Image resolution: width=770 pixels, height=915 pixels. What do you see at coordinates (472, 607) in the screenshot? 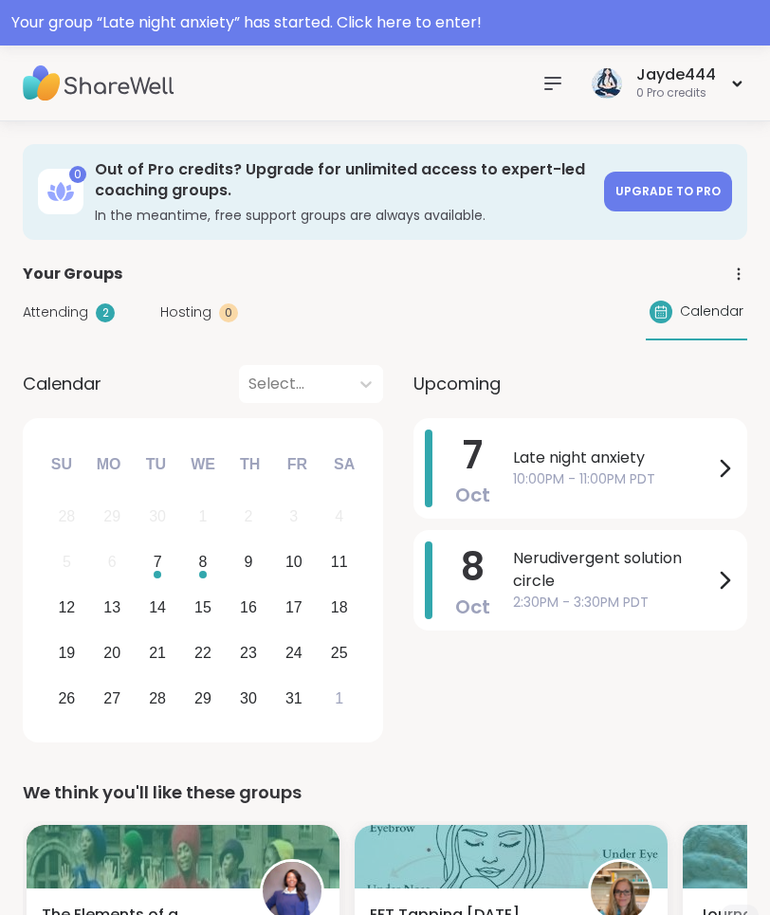
I see `span: Oct` at bounding box center [472, 607].